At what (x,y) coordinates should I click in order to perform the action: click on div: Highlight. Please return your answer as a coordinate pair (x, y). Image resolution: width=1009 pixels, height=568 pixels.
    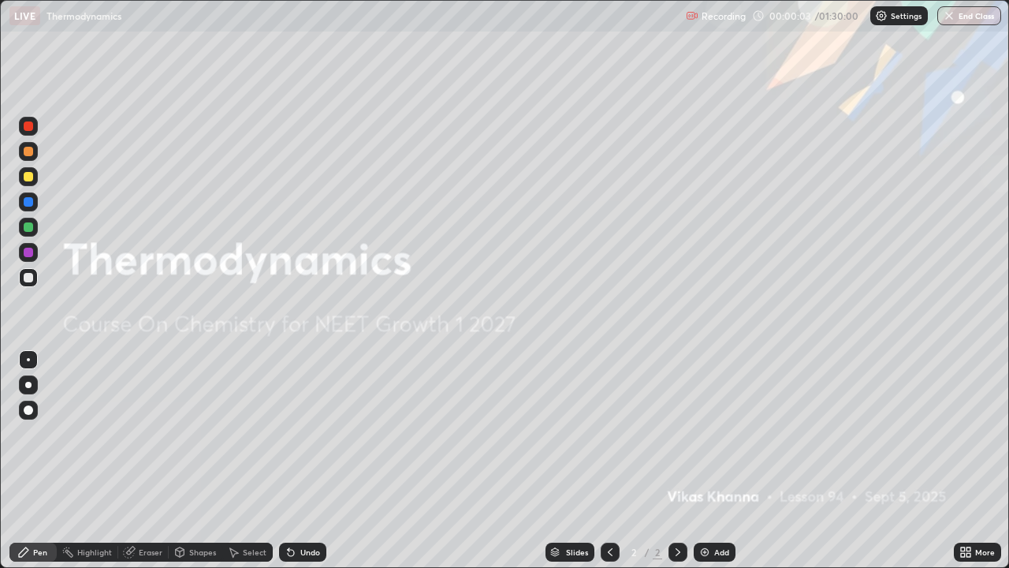
    Looking at the image, I should click on (95, 552).